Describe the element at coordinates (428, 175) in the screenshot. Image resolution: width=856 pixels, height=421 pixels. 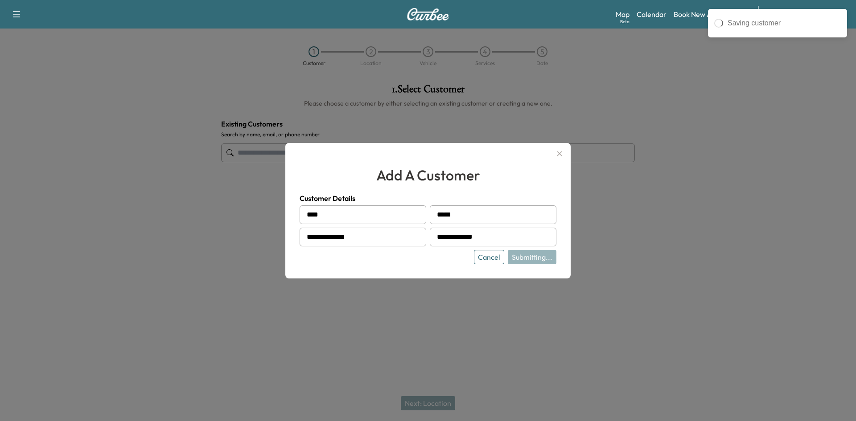
I see `h2: add a customer` at that location.